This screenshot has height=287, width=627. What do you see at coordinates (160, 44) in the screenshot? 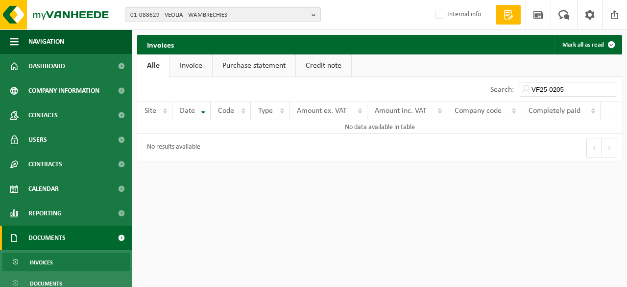
I see `h2: Invoices` at bounding box center [160, 44].